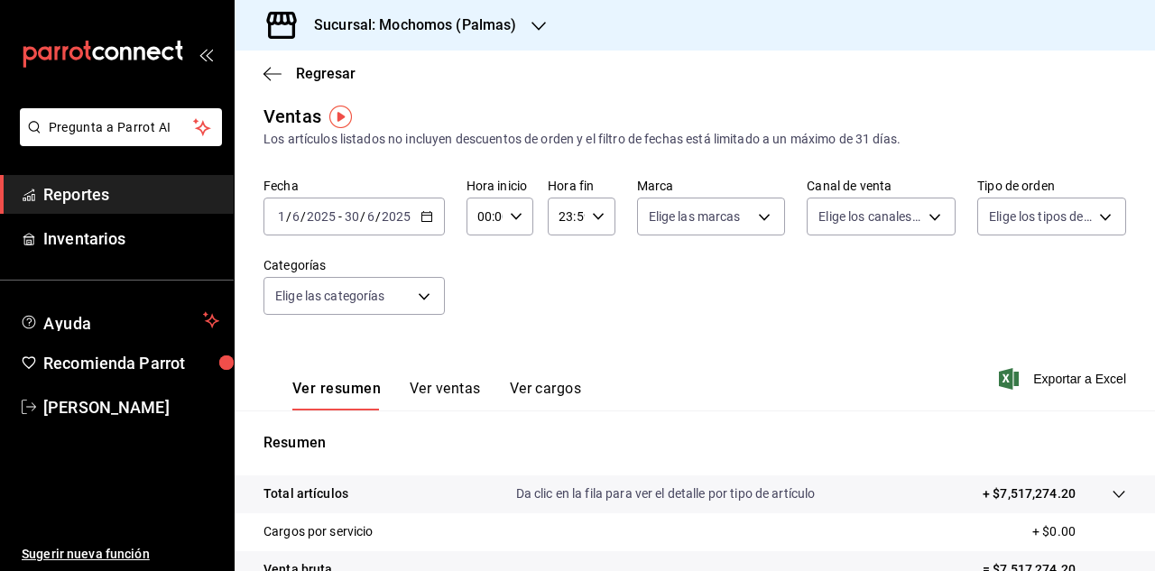  Describe the element at coordinates (870, 217) in the screenshot. I see `span: Elige los canales de venta` at that location.